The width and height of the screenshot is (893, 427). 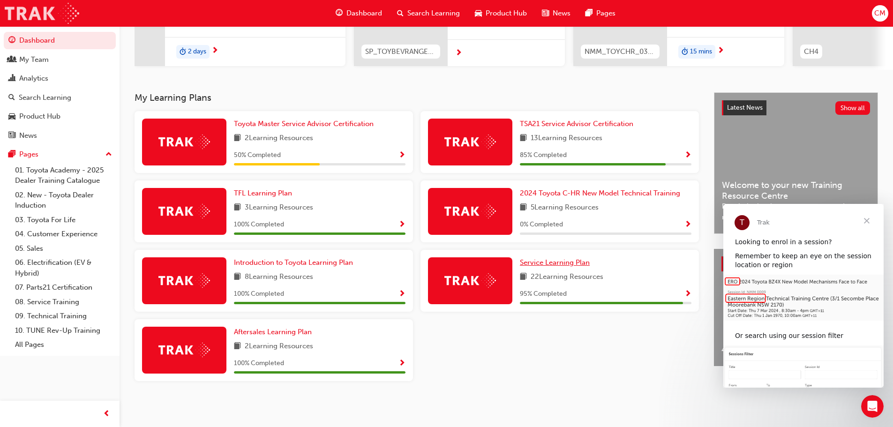 What do you see at coordinates (796, 211) in the screenshot?
I see `span: Revolutionise the way you access and manage your learning resources.` at bounding box center [796, 211].